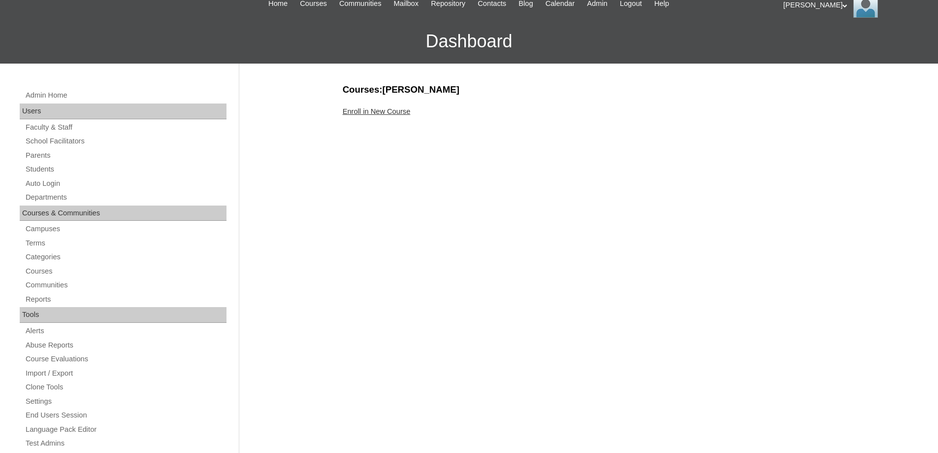  I want to click on h3: Dashboard, so click(469, 41).